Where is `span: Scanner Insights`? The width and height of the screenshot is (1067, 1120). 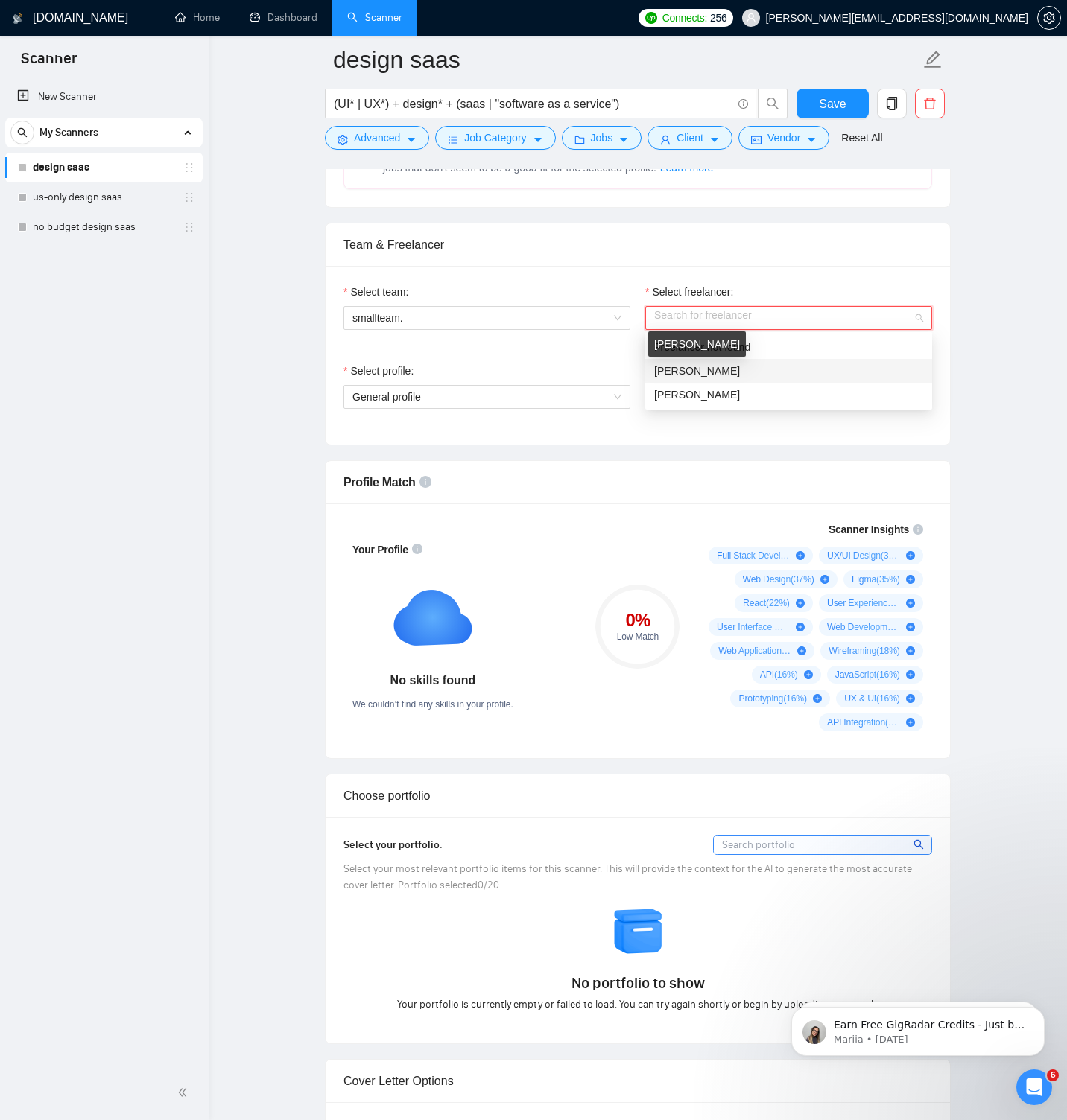
span: Scanner Insights is located at coordinates (868, 529).